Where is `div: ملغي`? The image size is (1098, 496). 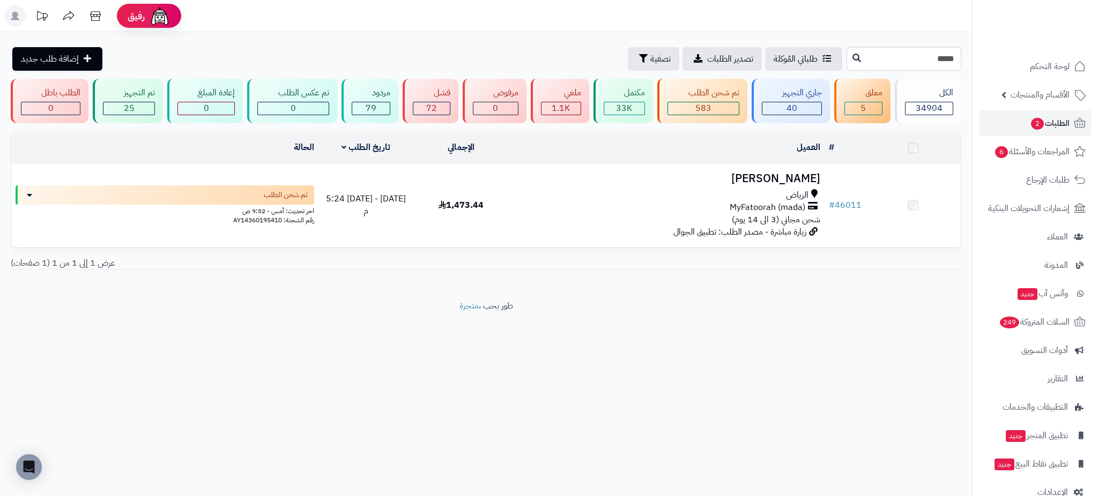 div: ملغي is located at coordinates (561, 93).